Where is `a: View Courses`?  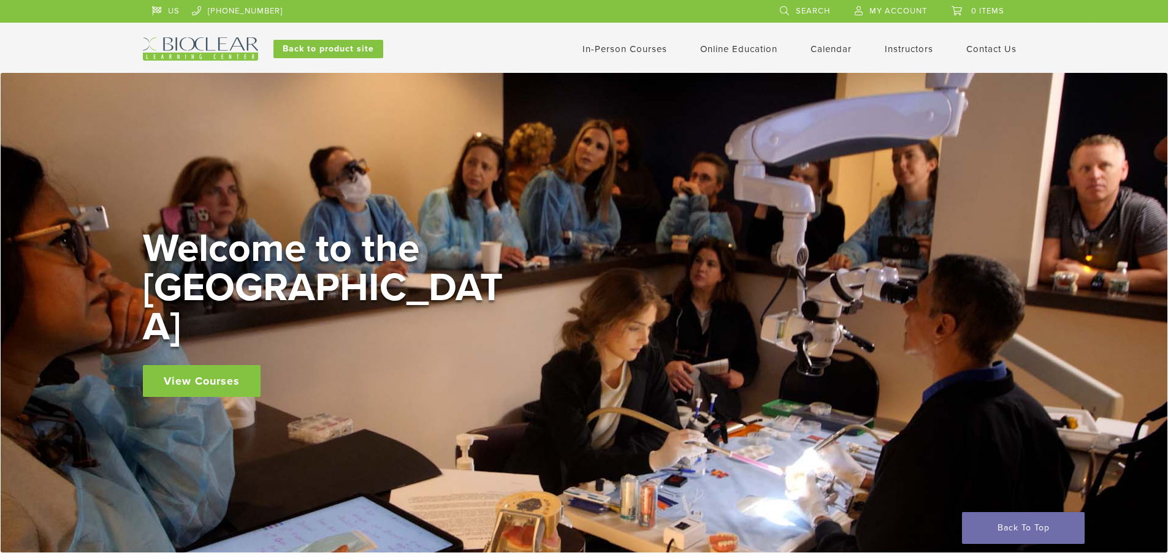 a: View Courses is located at coordinates (202, 381).